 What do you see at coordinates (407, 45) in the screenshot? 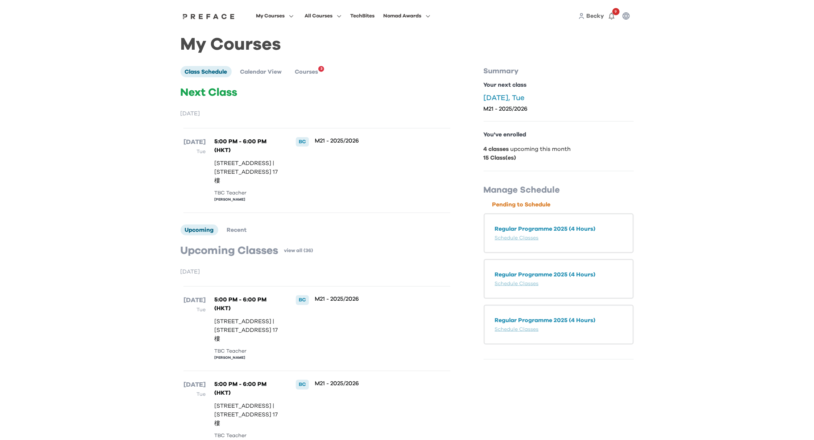
I see `h1: My Courses` at bounding box center [407, 45].